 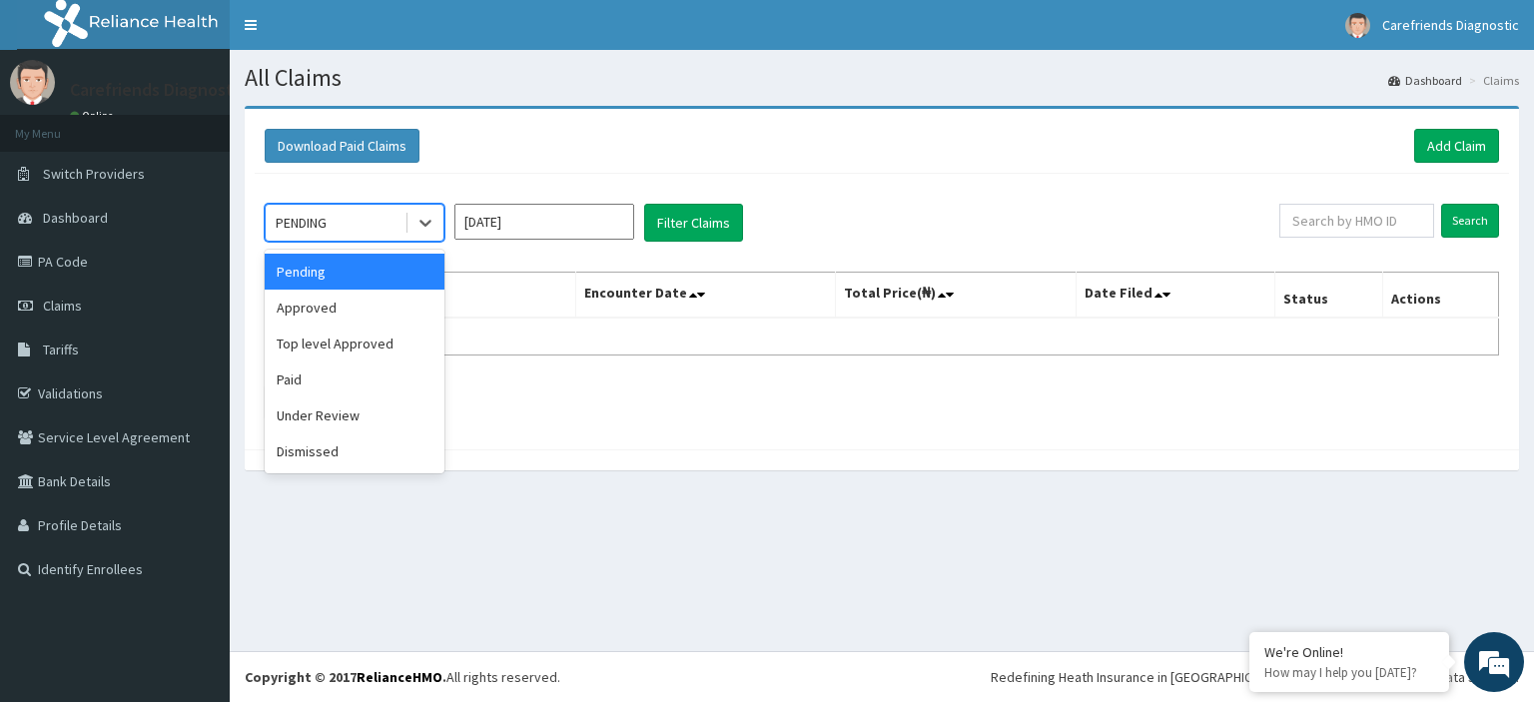 I want to click on footer: All rights reserved., so click(x=882, y=676).